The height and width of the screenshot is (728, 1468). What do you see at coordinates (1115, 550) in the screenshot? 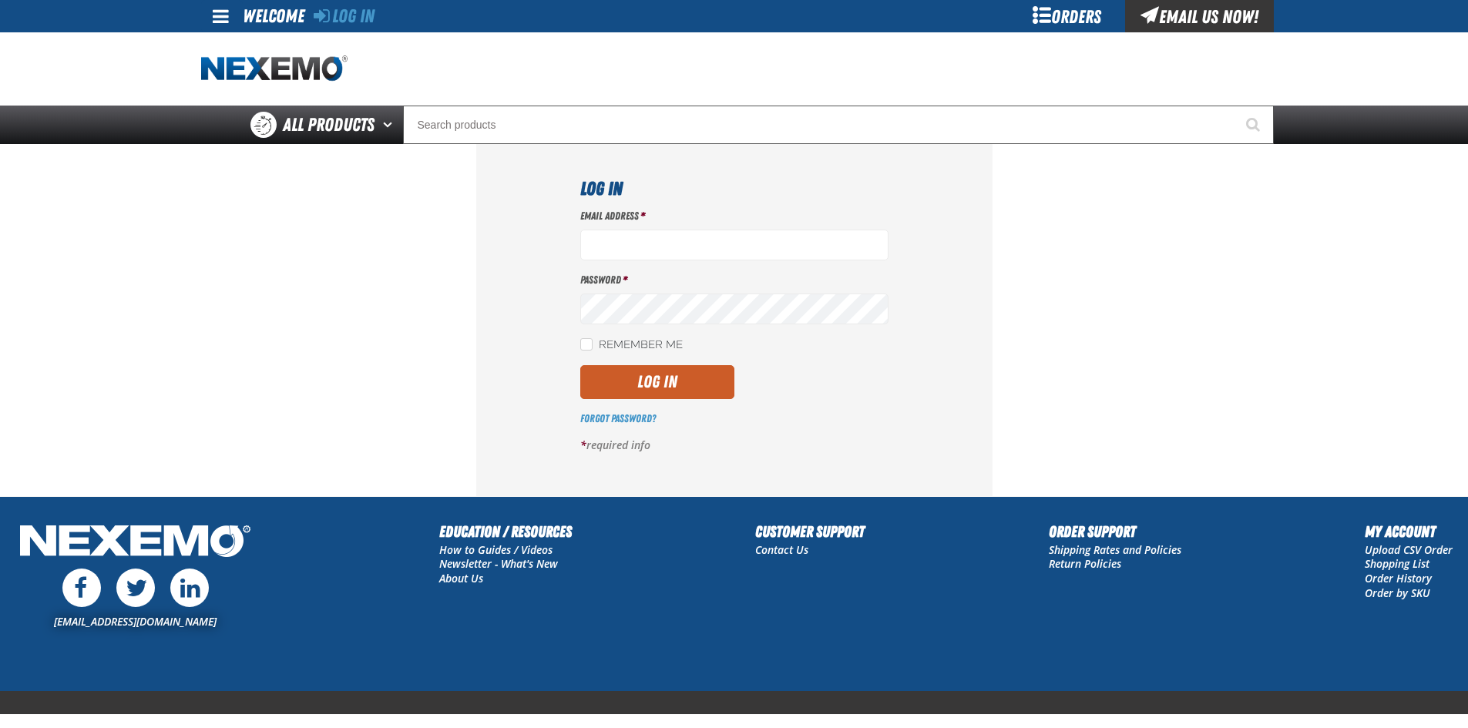
I see `a: Shipping Rates and Policies` at bounding box center [1115, 550].